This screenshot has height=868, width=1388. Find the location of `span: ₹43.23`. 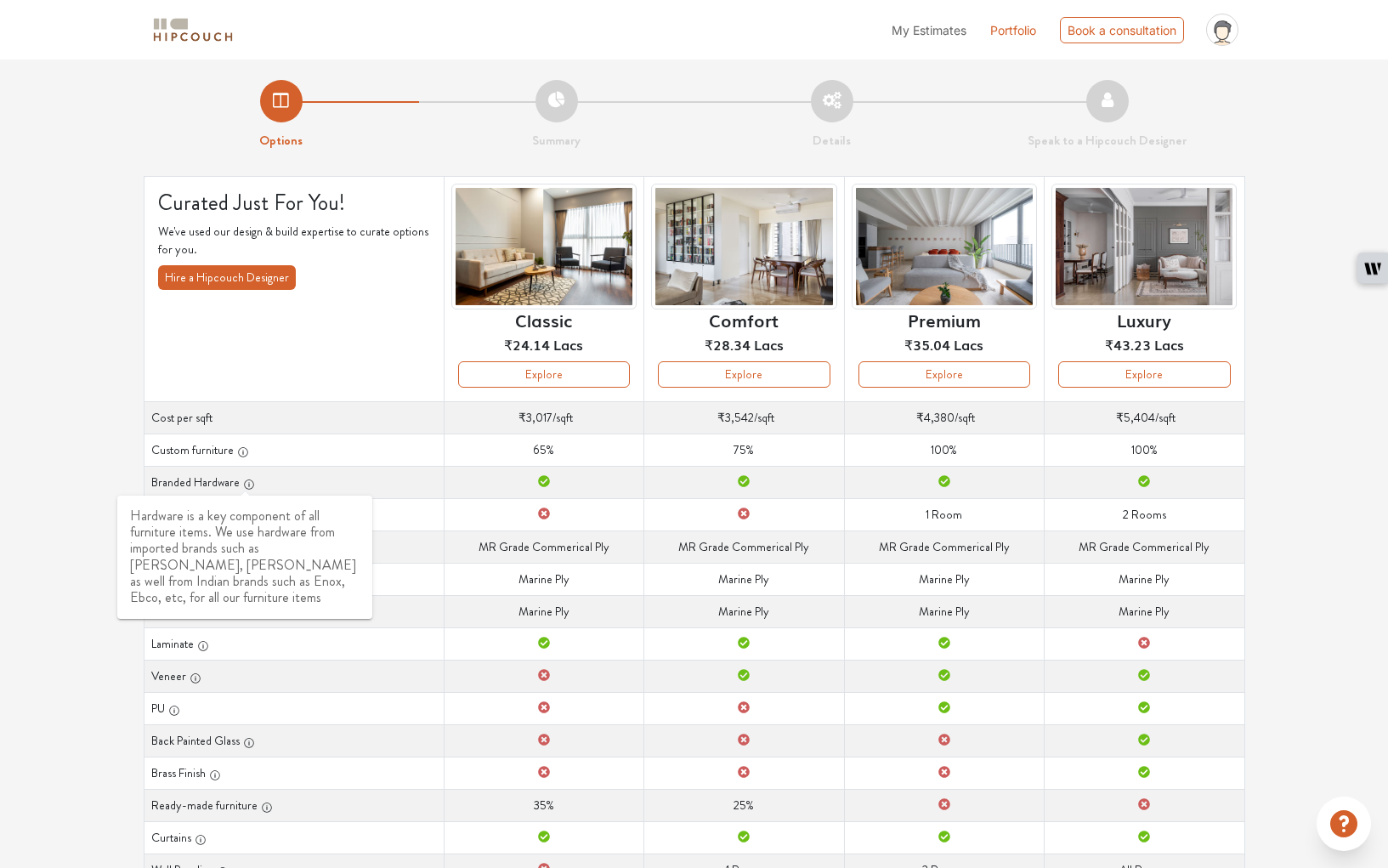

span: ₹43.23 is located at coordinates (1128, 344).